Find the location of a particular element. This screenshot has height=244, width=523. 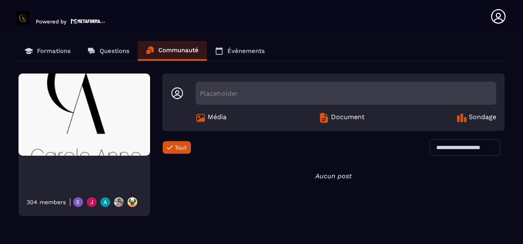

img: https://production-metaforma-bucket.s3.fr-par.scw.cloud/production-metaforma-bucket/users/May2025... is located at coordinates (92, 202).